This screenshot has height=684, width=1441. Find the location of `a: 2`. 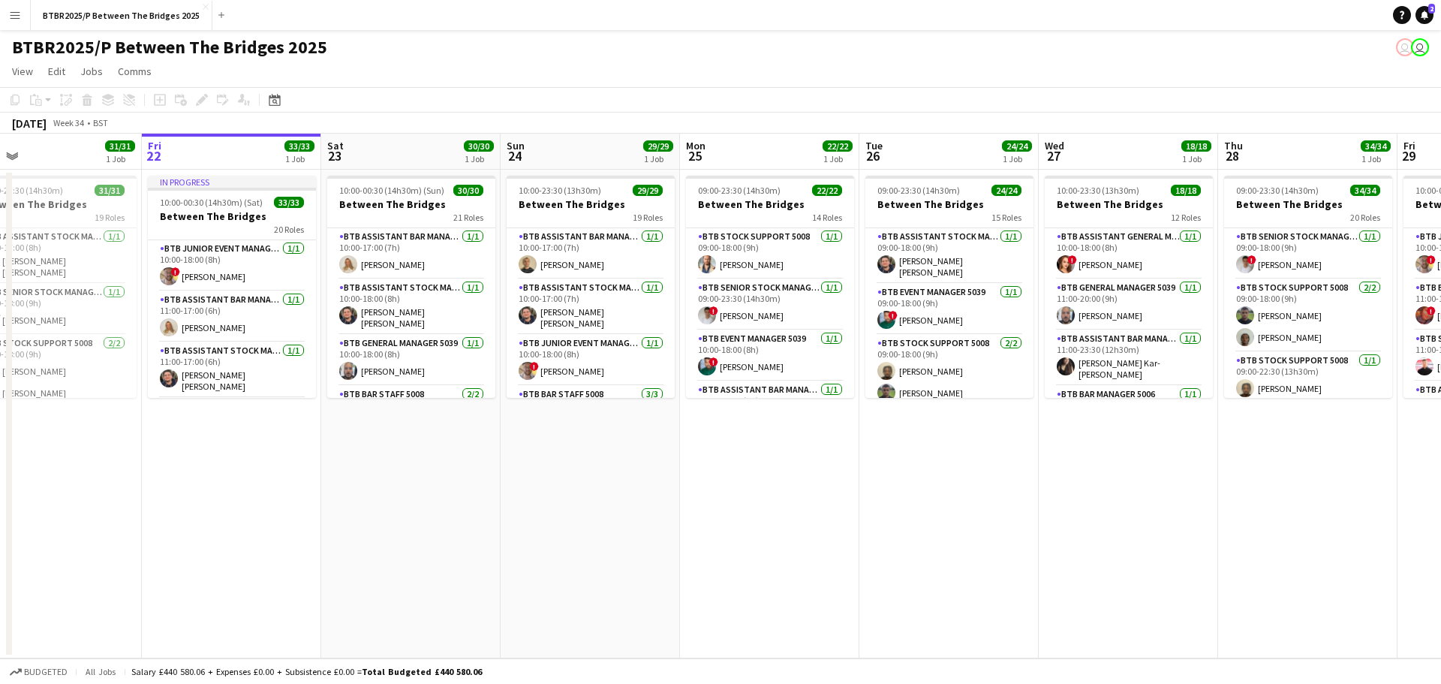

a: 2 is located at coordinates (1425, 15).